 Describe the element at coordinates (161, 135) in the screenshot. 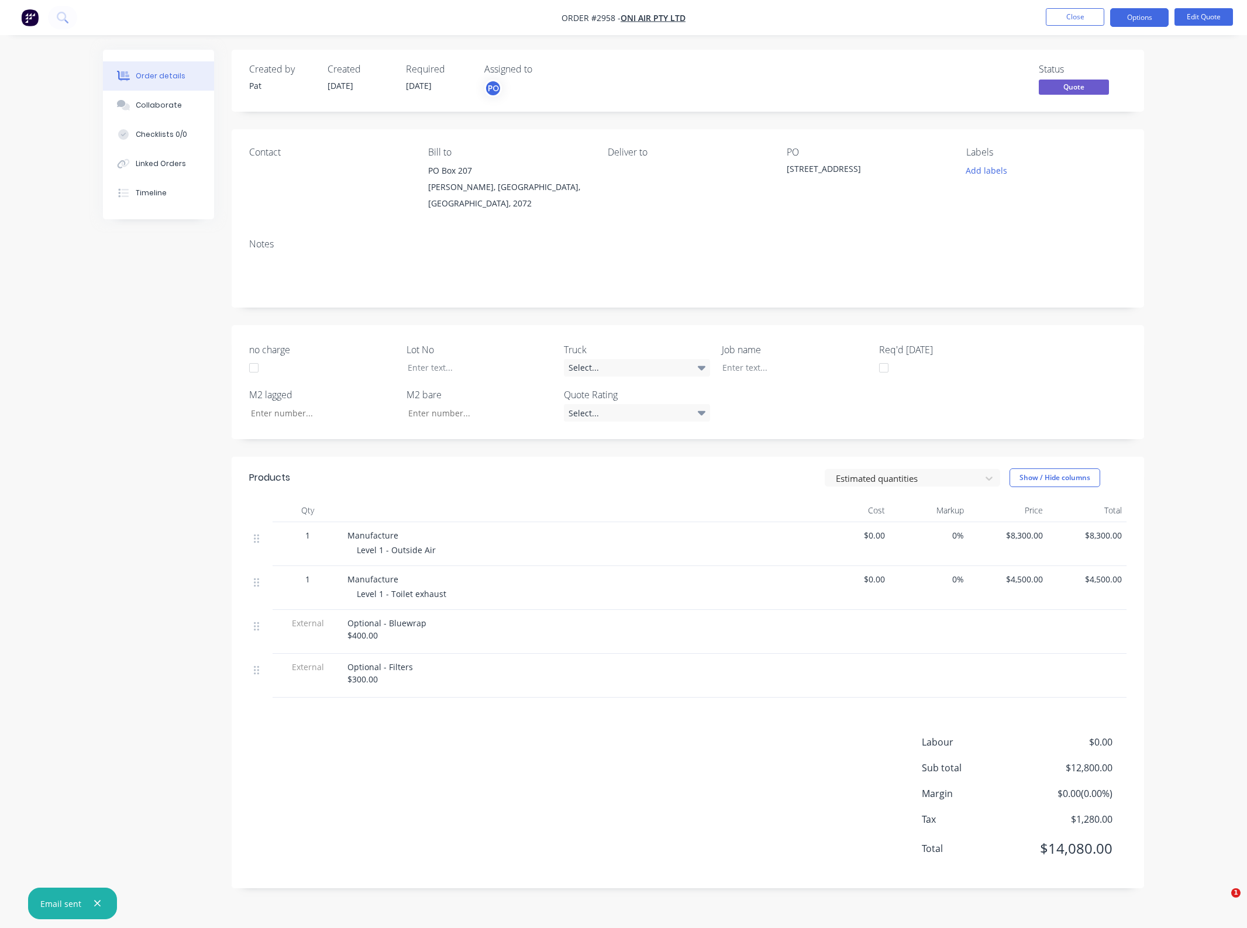

I see `div: Checklists 0/0` at that location.